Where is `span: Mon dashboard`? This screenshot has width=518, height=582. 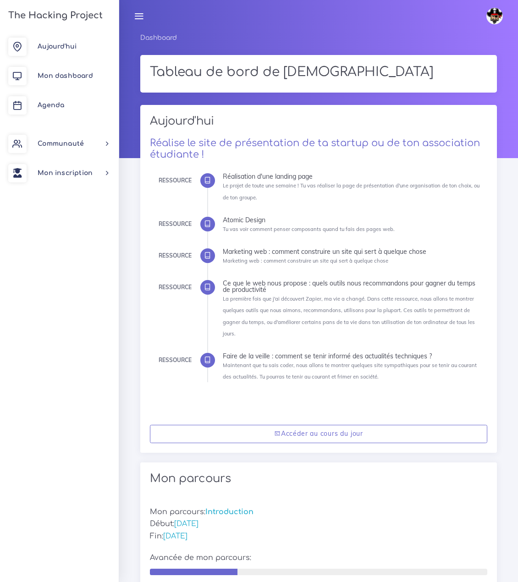 span: Mon dashboard is located at coordinates (65, 76).